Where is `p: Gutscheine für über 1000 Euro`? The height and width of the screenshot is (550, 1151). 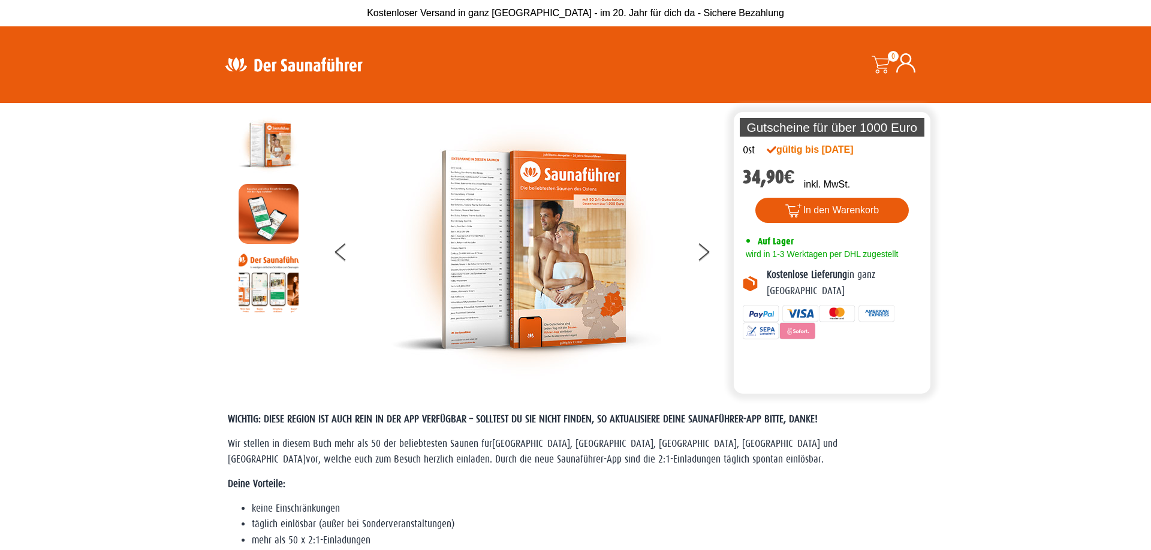
p: Gutscheine für über 1000 Euro is located at coordinates (832, 127).